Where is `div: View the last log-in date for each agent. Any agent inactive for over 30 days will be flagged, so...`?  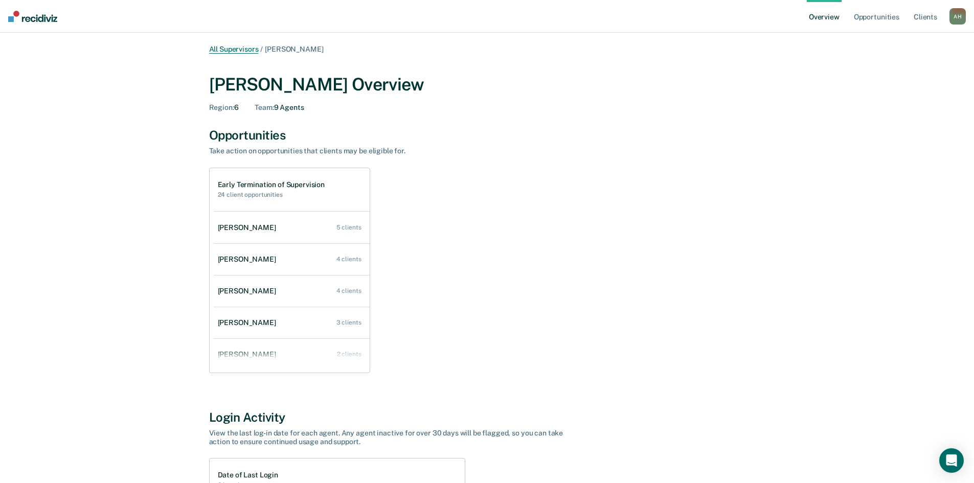
div: View the last log-in date for each agent. Any agent inactive for over 30 days will be flagged, so... is located at coordinates (388, 438).